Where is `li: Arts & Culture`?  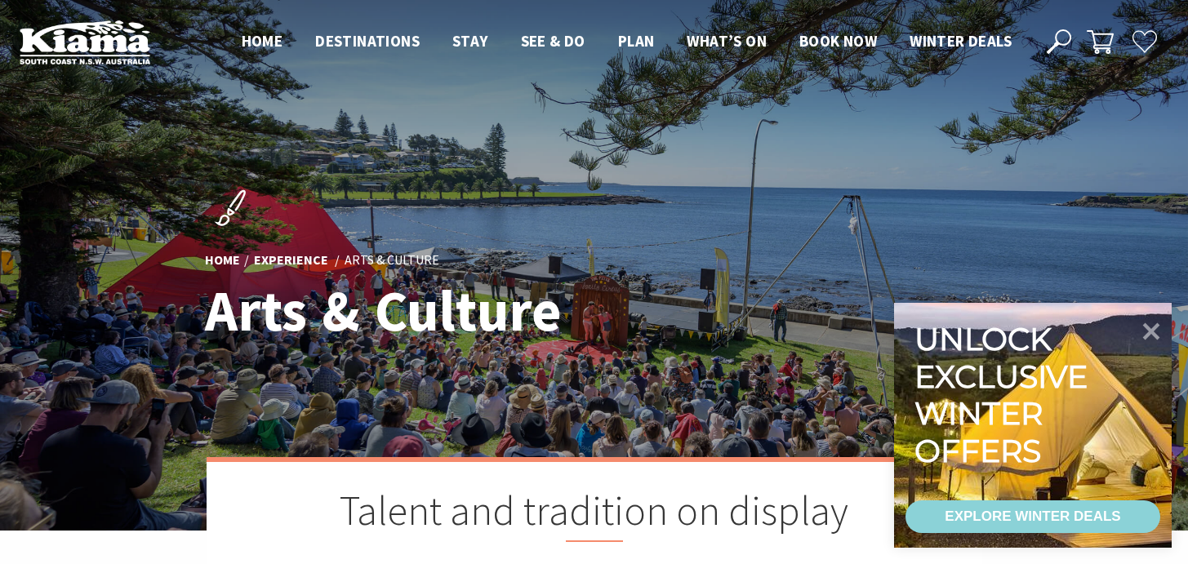 li: Arts & Culture is located at coordinates (392, 260).